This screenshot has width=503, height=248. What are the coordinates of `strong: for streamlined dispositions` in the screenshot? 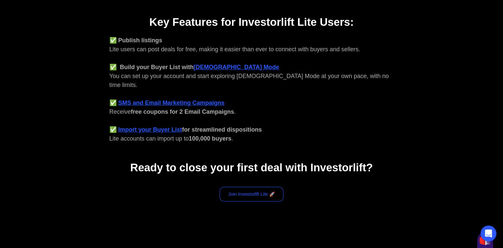 It's located at (222, 130).